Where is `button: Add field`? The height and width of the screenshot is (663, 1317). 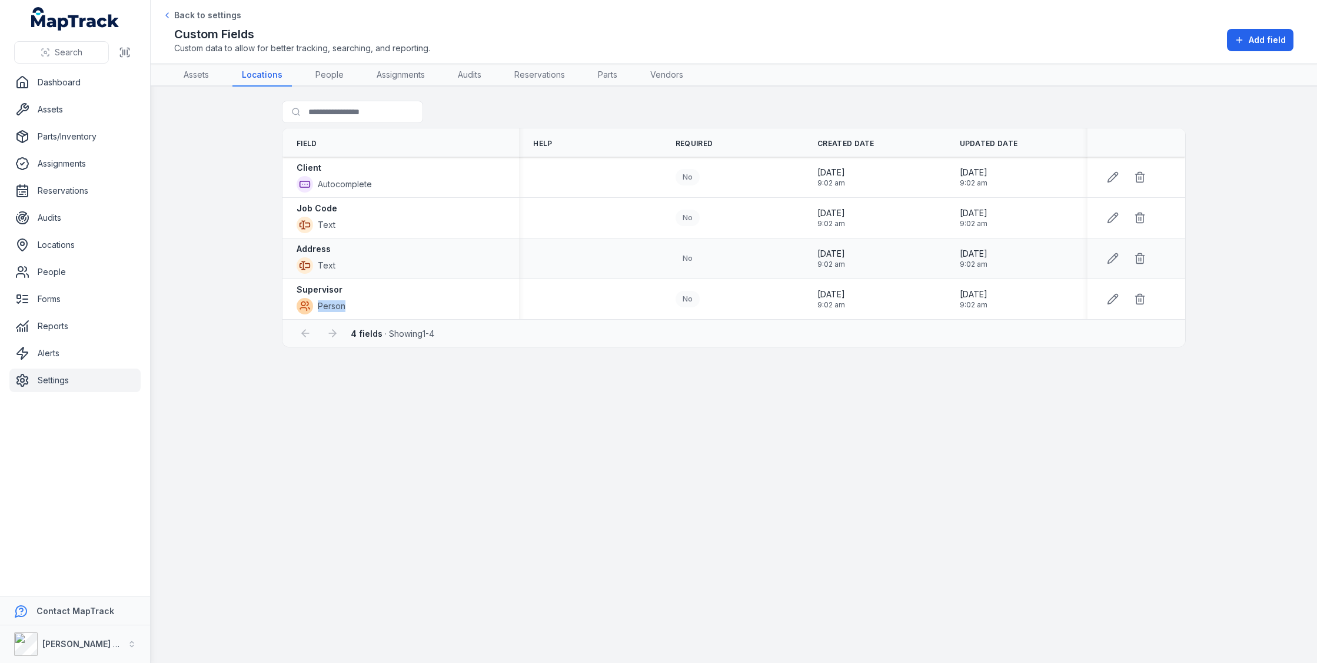 button: Add field is located at coordinates (1260, 40).